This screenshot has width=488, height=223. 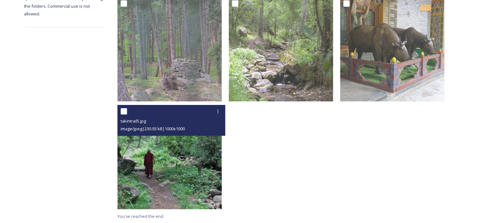 I want to click on span: image/jpeg | 230.93 kB | 1000 x 1000, so click(x=153, y=129).